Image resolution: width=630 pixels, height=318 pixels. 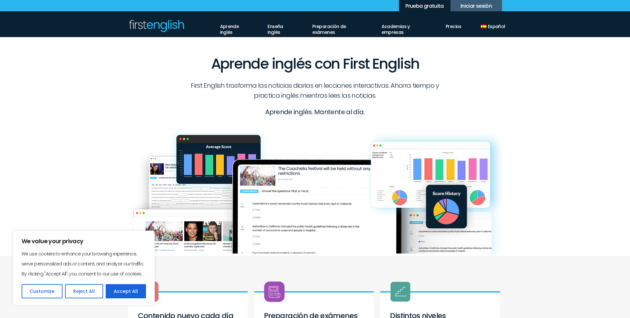 What do you see at coordinates (84, 264) in the screenshot?
I see `p: We use cookies to enhance your browsing experience, serve personalized ads or content, and analyz...` at bounding box center [84, 264].